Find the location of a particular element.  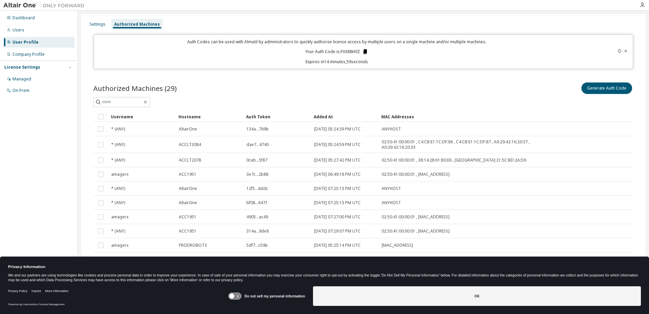

div: MAC Addresses is located at coordinates (470, 117).